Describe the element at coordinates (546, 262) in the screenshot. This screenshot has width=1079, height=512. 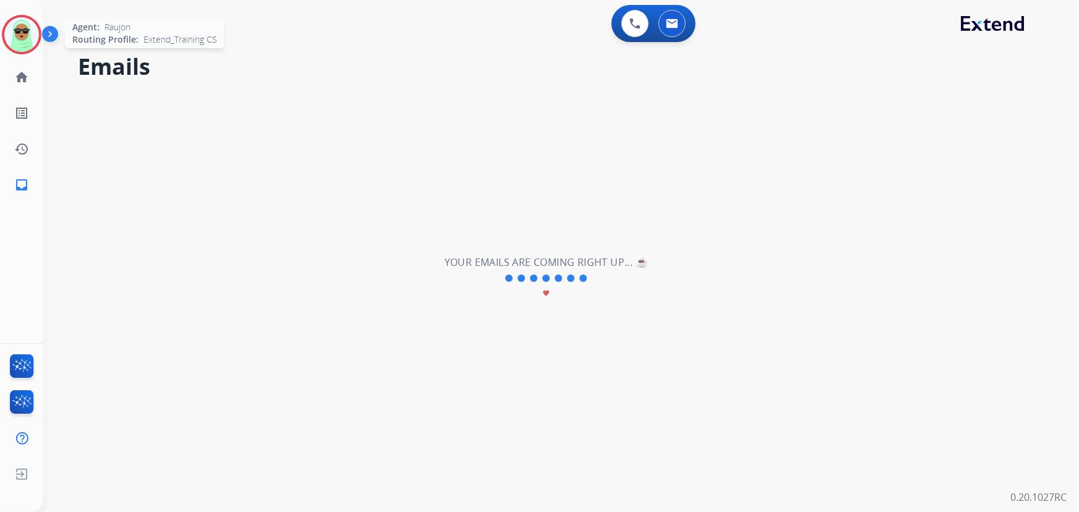
I see `h2: Your emails are coming right up... ☕` at that location.